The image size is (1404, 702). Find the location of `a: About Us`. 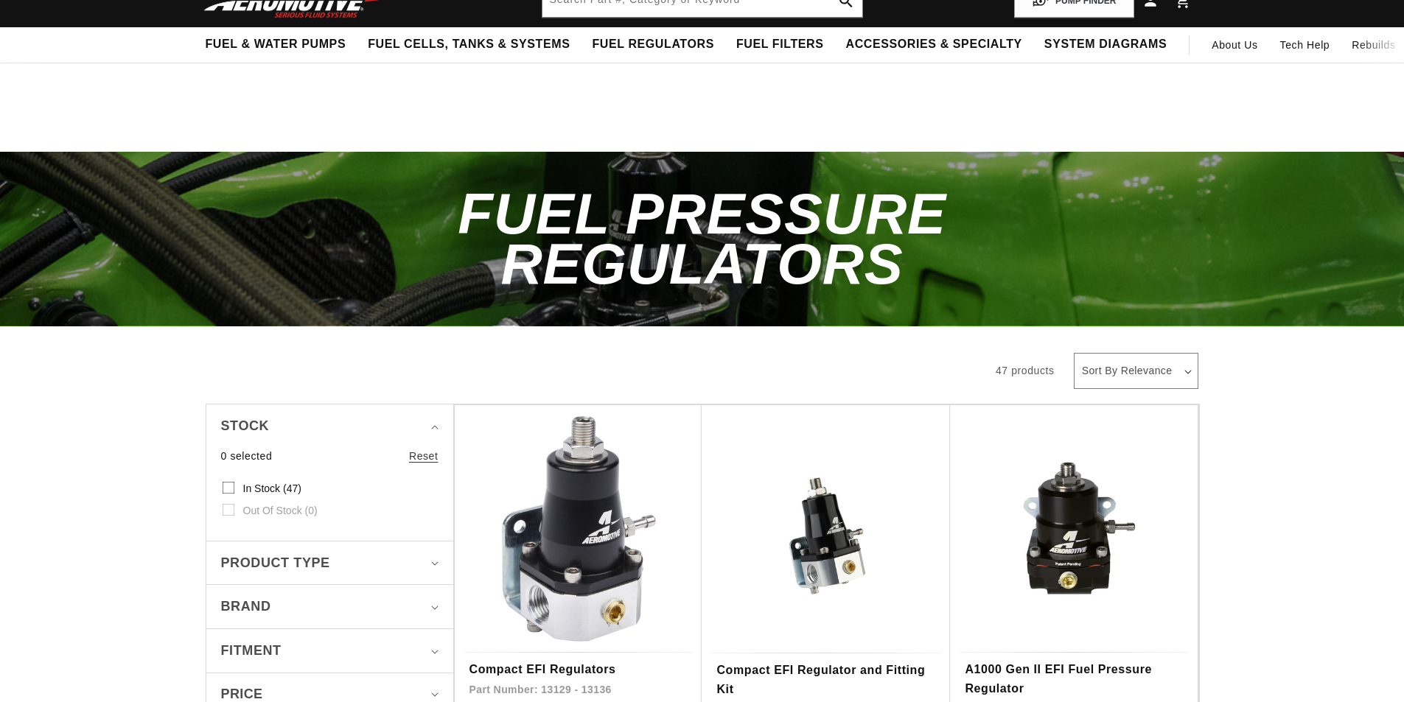

a: About Us is located at coordinates (1234, 45).